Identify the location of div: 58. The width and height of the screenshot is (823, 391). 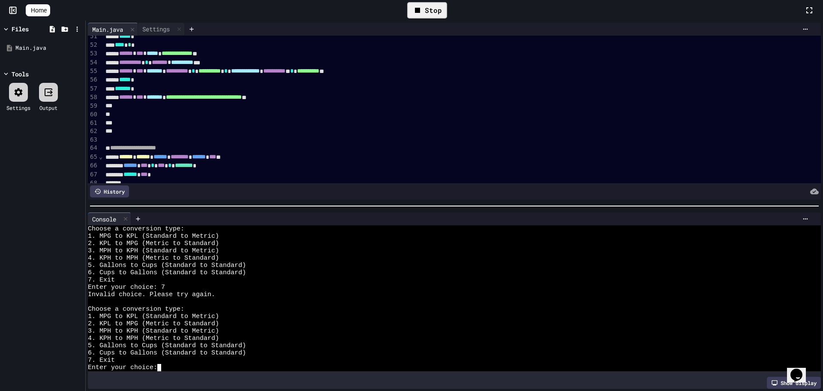
(93, 97).